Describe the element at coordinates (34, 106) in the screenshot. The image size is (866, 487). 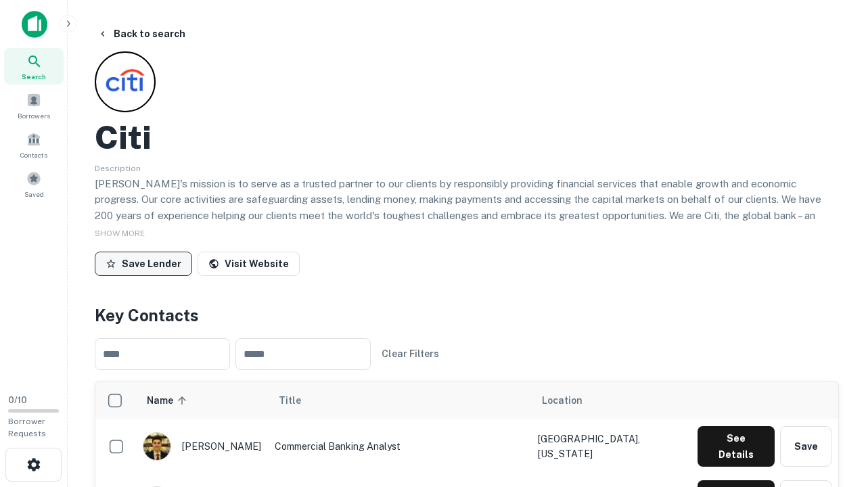
I see `div: Borrowers` at that location.